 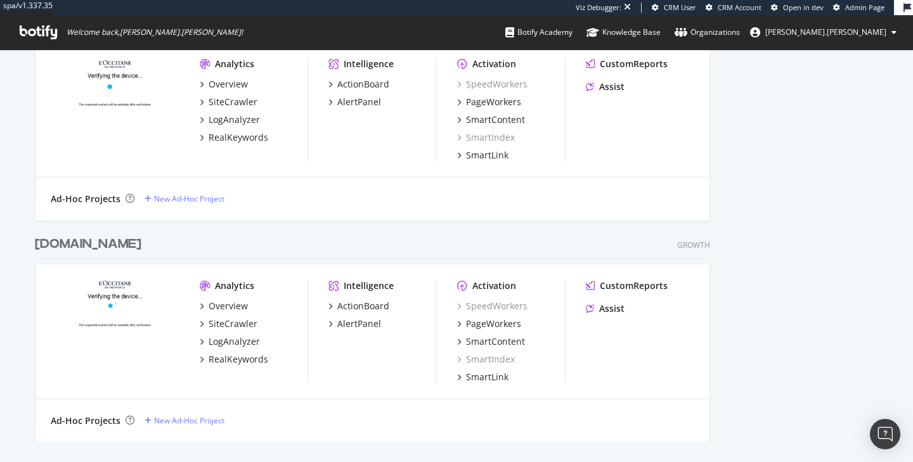 What do you see at coordinates (859, 8) in the screenshot?
I see `a: Admin Page` at bounding box center [859, 8].